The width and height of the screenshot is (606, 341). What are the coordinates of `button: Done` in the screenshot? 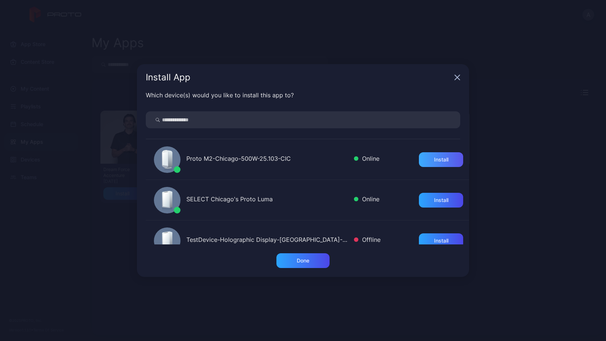 It's located at (303, 261).